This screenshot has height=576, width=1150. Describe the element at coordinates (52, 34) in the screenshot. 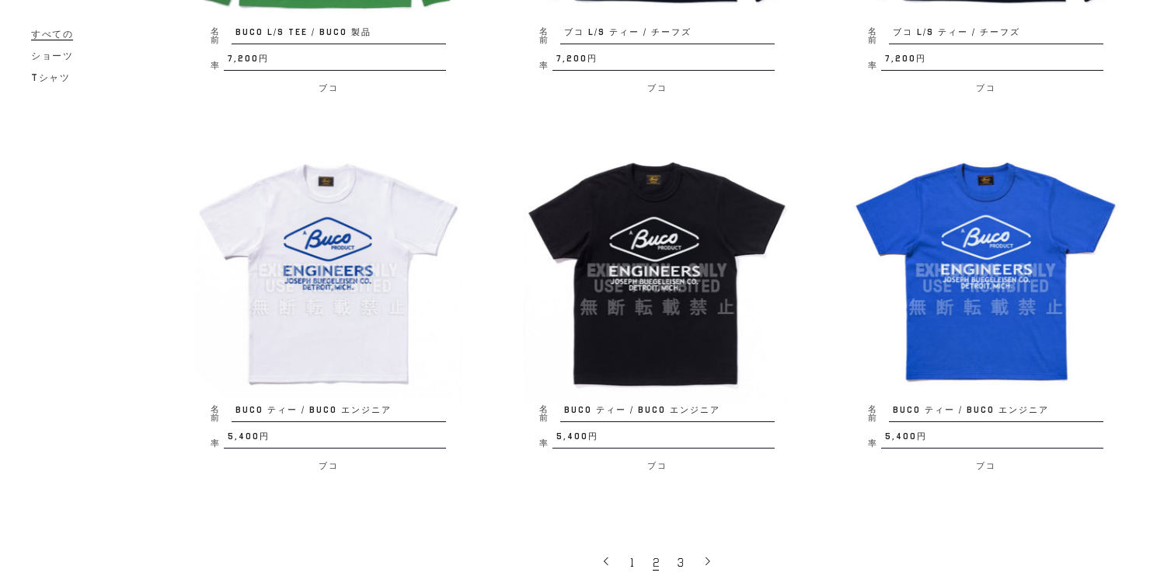

I see `a: すべての` at that location.